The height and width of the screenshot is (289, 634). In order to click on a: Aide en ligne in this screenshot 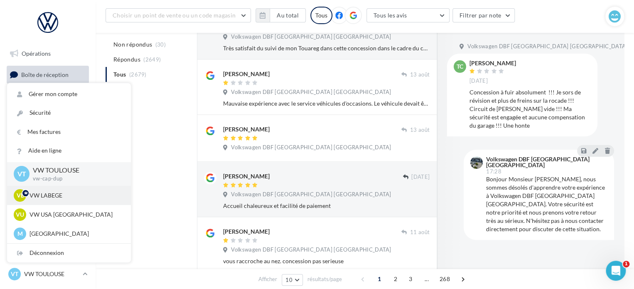, I will do `click(69, 150)`.